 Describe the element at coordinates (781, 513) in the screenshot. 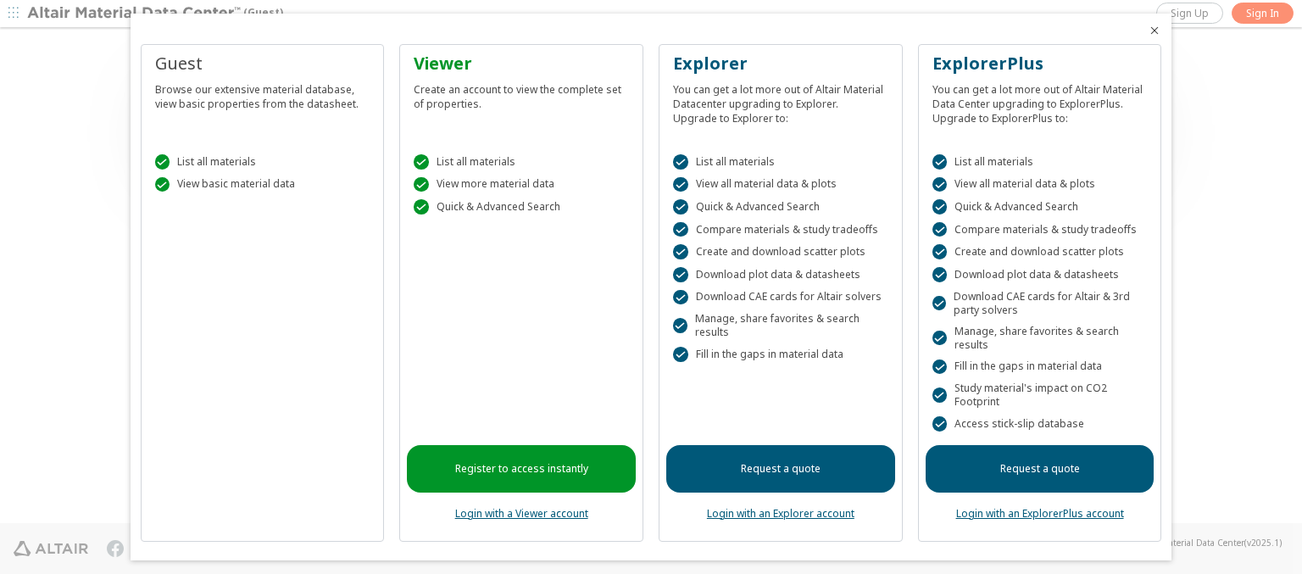

I see `a: Login with an Explorer account` at that location.